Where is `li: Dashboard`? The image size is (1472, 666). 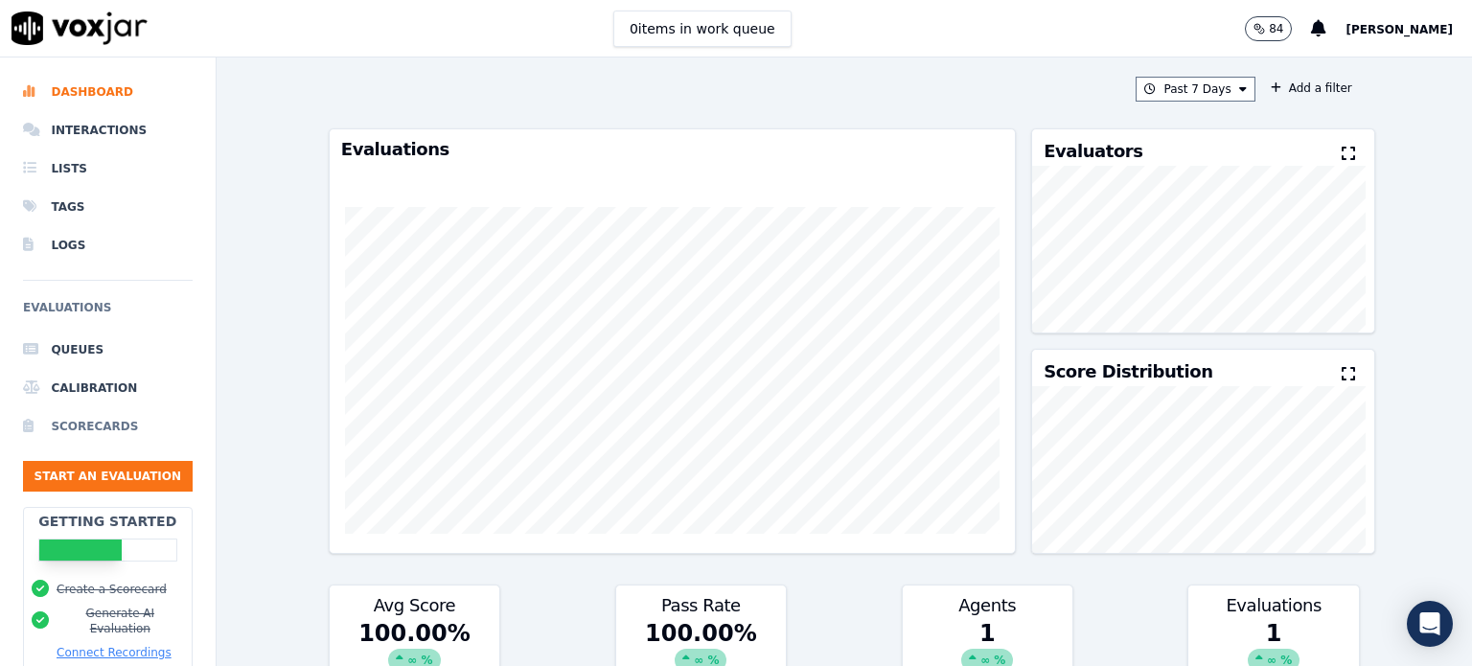 li: Dashboard is located at coordinates (107, 92).